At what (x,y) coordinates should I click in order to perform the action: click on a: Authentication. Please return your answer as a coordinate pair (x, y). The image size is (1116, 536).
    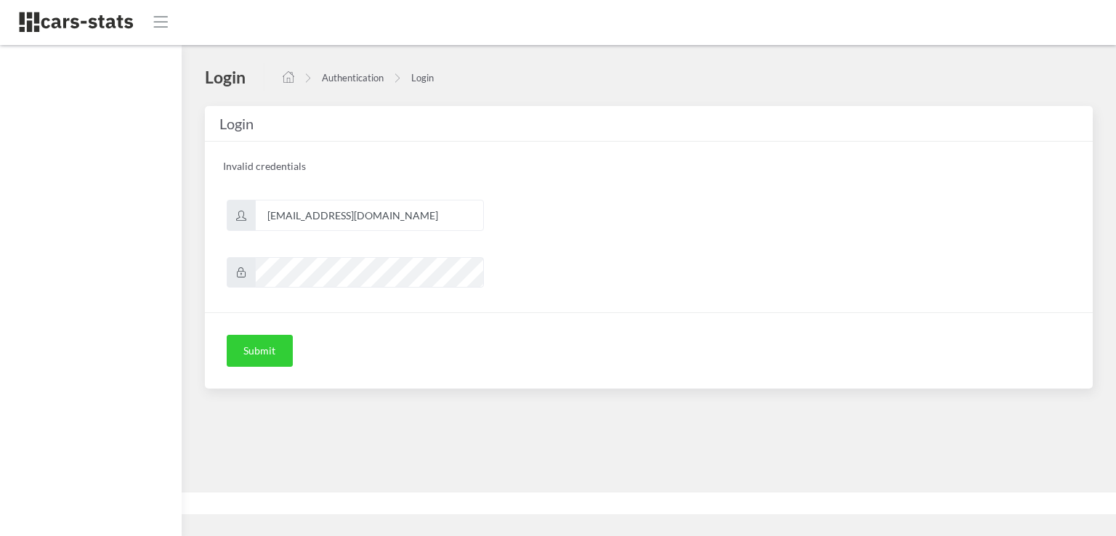
    Looking at the image, I should click on (352, 78).